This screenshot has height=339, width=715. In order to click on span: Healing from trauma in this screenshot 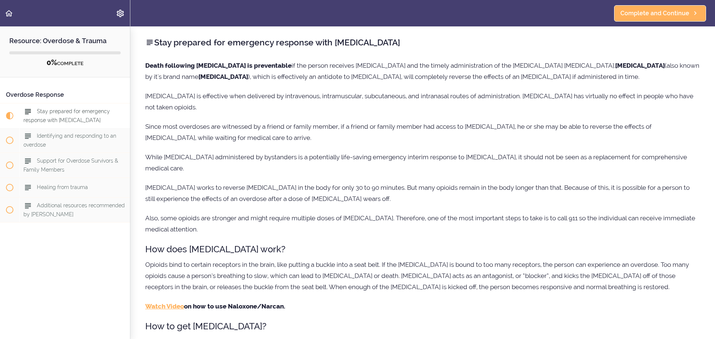, I will do `click(62, 187)`.